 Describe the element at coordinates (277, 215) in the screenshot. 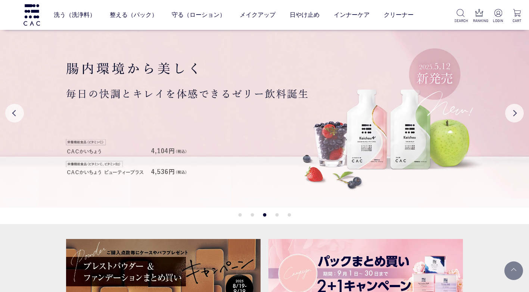

I see `button: 4 of 5` at that location.